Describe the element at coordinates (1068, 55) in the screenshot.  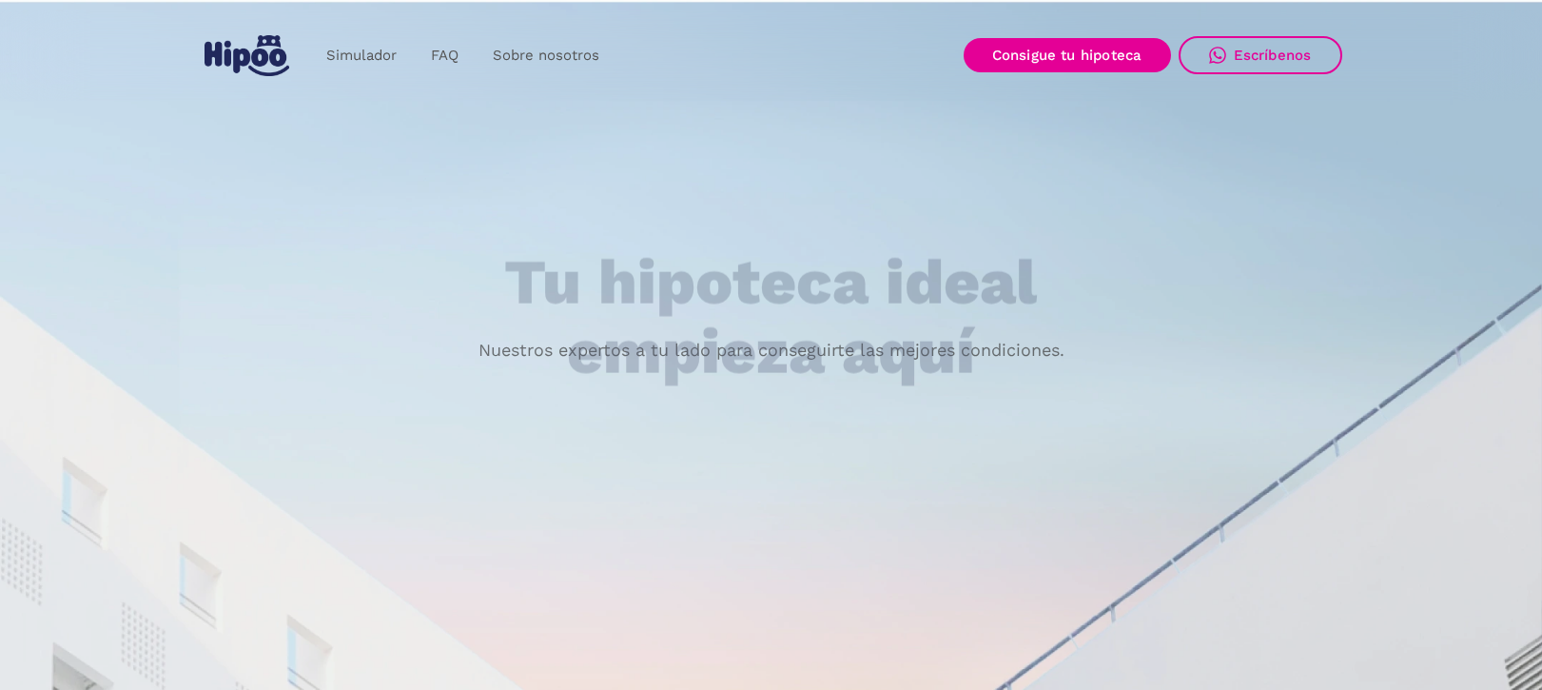
I see `a: Consigue tu hipoteca` at that location.